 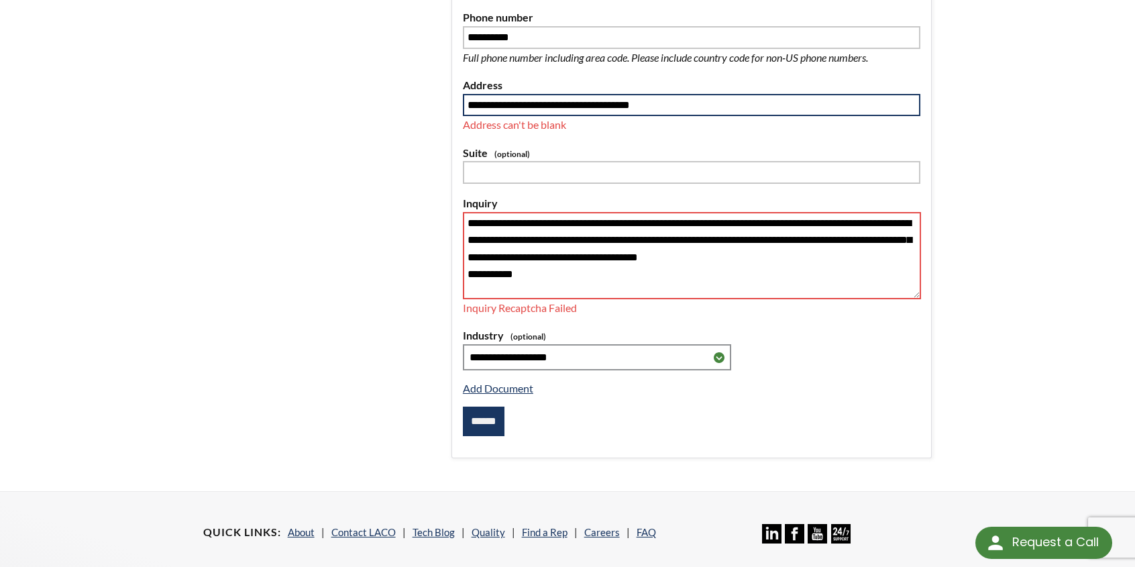 I want to click on span: Address can't be blank, so click(x=515, y=124).